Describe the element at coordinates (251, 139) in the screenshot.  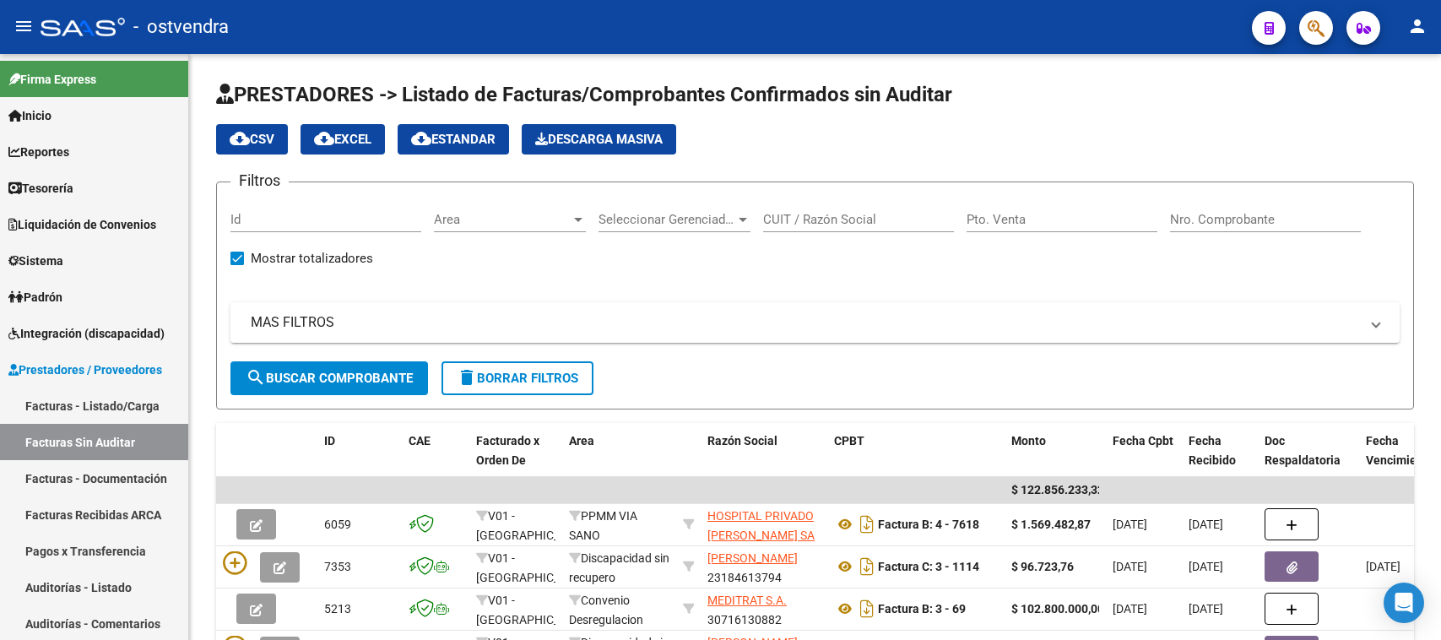
I see `span: CSV` at that location.